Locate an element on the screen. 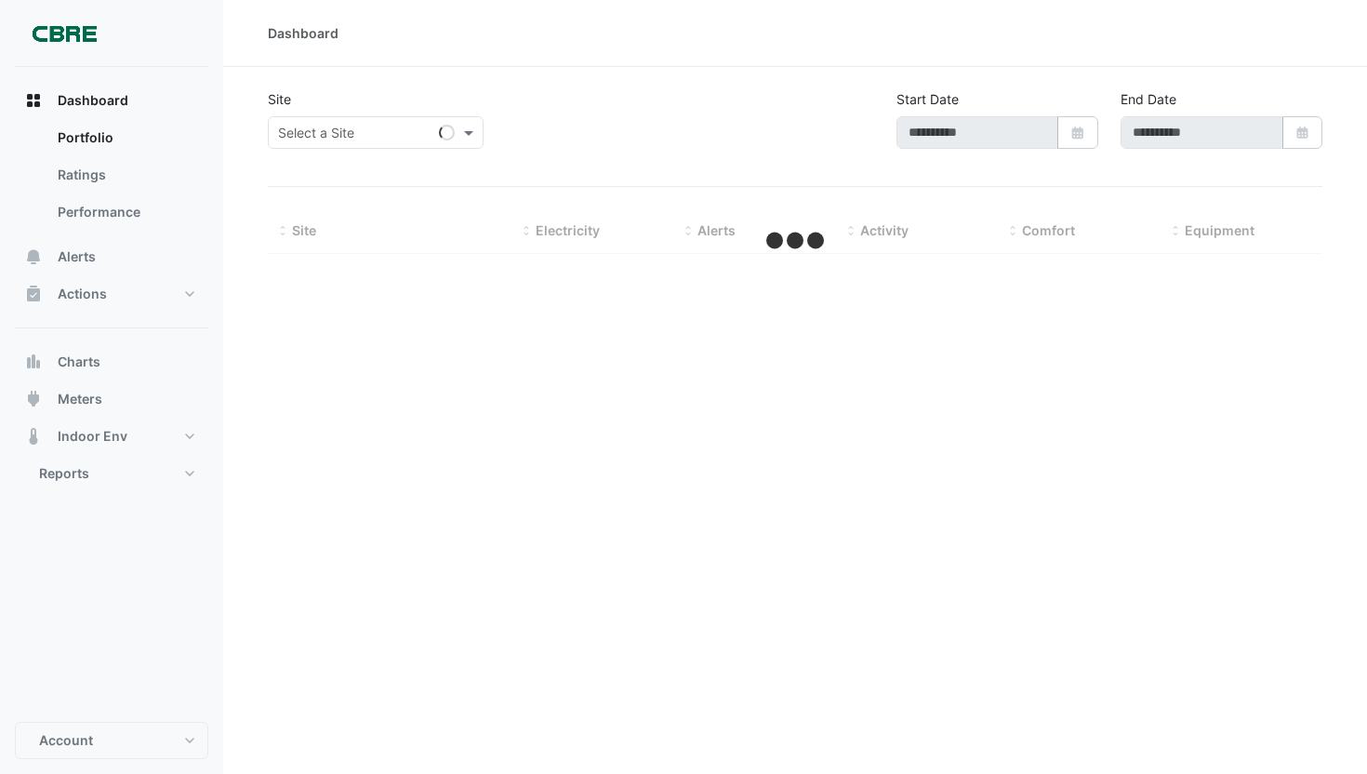 This screenshot has width=1367, height=774. app-icon: Indoor Env is located at coordinates (33, 436).